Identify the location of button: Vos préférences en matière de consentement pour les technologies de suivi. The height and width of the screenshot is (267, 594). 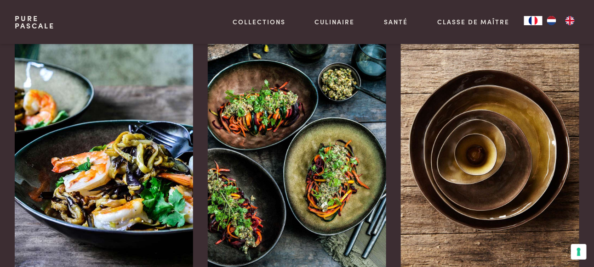
(578, 252).